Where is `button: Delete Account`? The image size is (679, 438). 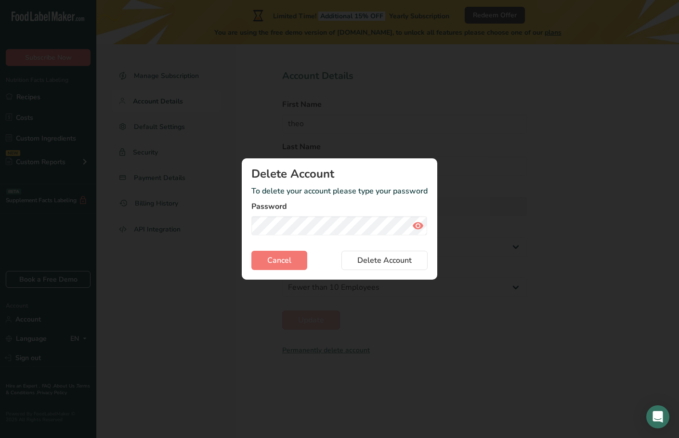
button: Delete Account is located at coordinates (384, 260).